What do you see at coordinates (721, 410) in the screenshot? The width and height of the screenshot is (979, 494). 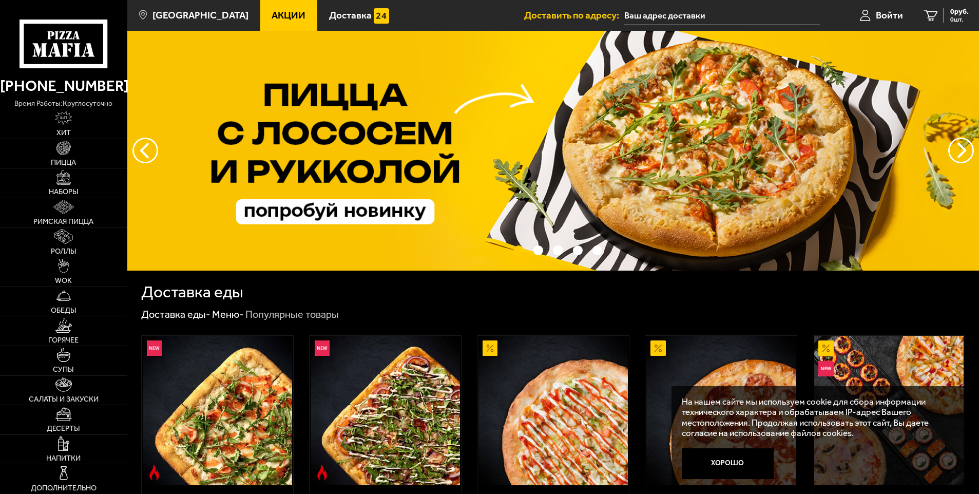 I see `a: АкционныйПепперони 25 см (толстое с сыром)` at bounding box center [721, 410].